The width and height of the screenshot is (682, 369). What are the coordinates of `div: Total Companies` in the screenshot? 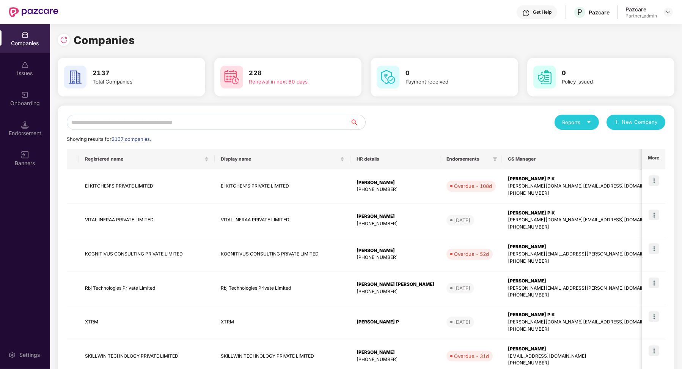 It's located at (137, 82).